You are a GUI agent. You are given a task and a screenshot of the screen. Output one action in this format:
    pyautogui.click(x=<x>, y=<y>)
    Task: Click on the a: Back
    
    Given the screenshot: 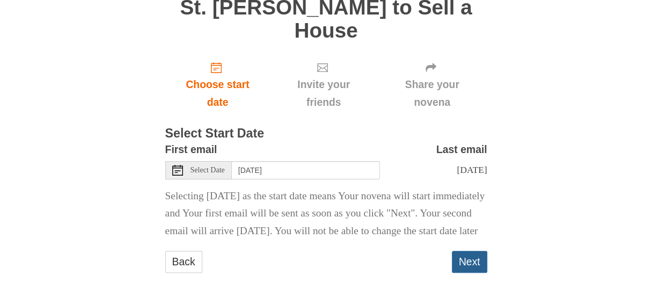 What is the action you would take?
    pyautogui.click(x=183, y=261)
    